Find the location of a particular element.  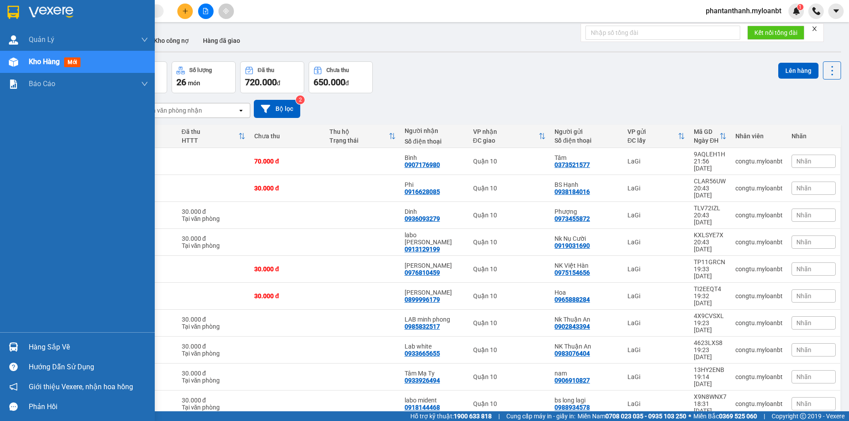

div: Nk Thuận An is located at coordinates (586, 320).